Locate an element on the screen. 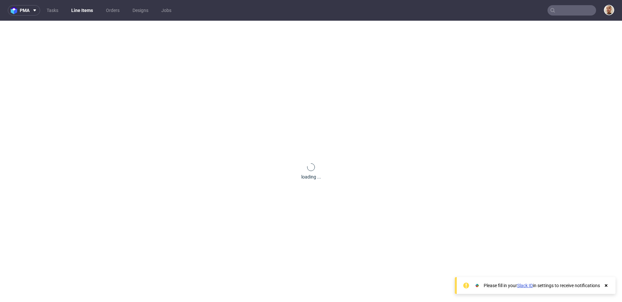  a: Line Items is located at coordinates (82, 10).